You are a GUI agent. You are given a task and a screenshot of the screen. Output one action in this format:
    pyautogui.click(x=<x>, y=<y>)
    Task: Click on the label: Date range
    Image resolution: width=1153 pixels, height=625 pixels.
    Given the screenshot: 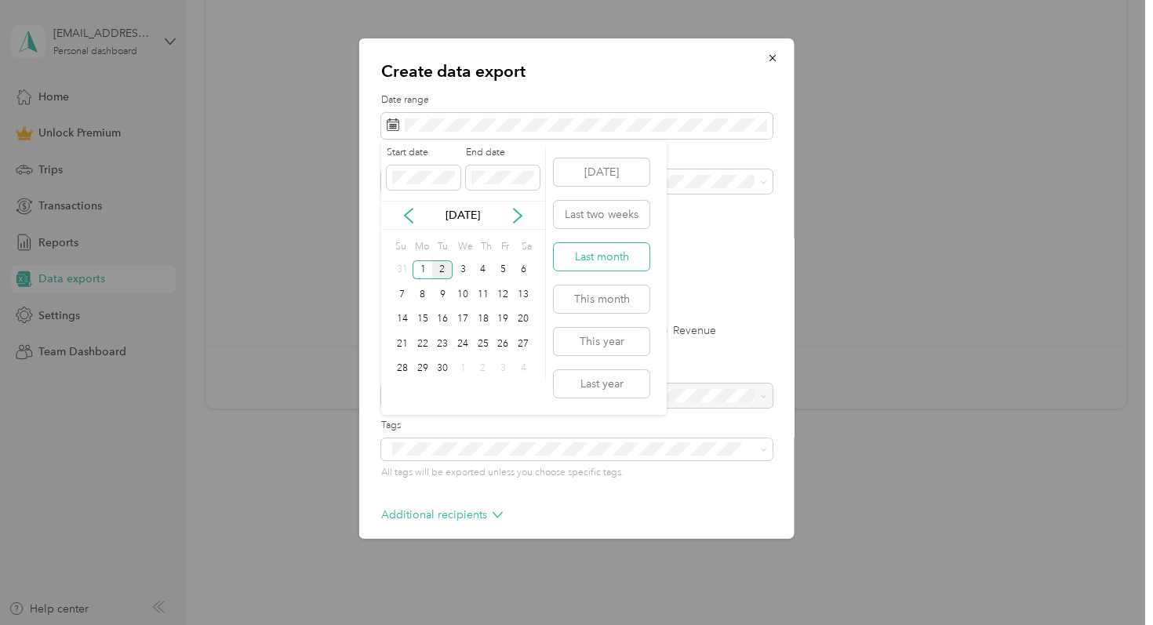 What is the action you would take?
    pyautogui.click(x=577, y=100)
    